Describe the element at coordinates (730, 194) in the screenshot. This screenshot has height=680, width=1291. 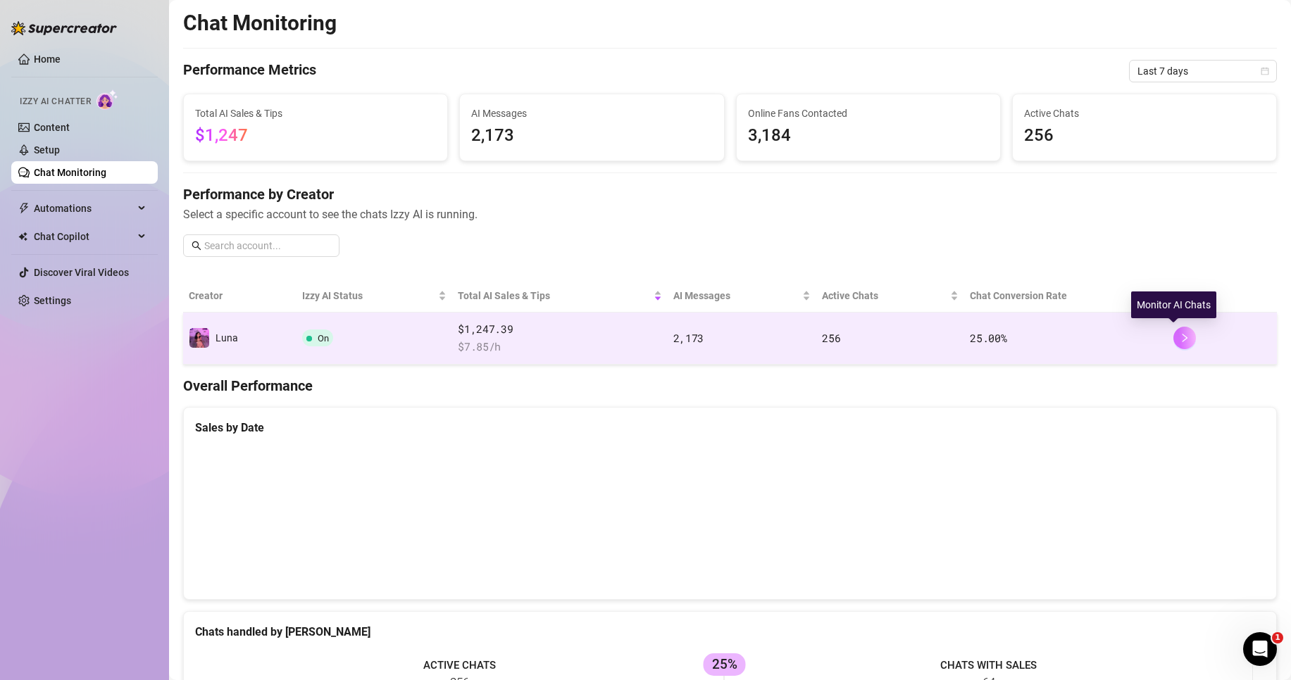
I see `h4: Performance by Creator` at that location.